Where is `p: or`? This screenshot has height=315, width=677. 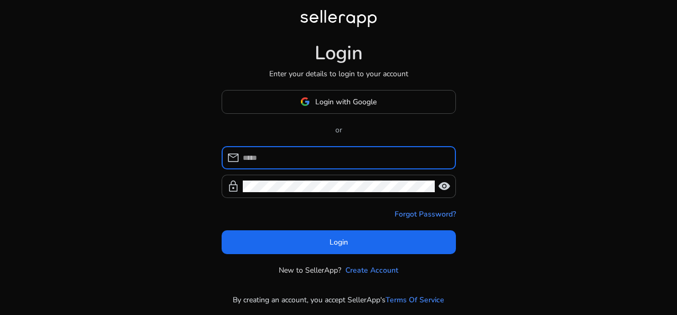
p: or is located at coordinates (339, 130).